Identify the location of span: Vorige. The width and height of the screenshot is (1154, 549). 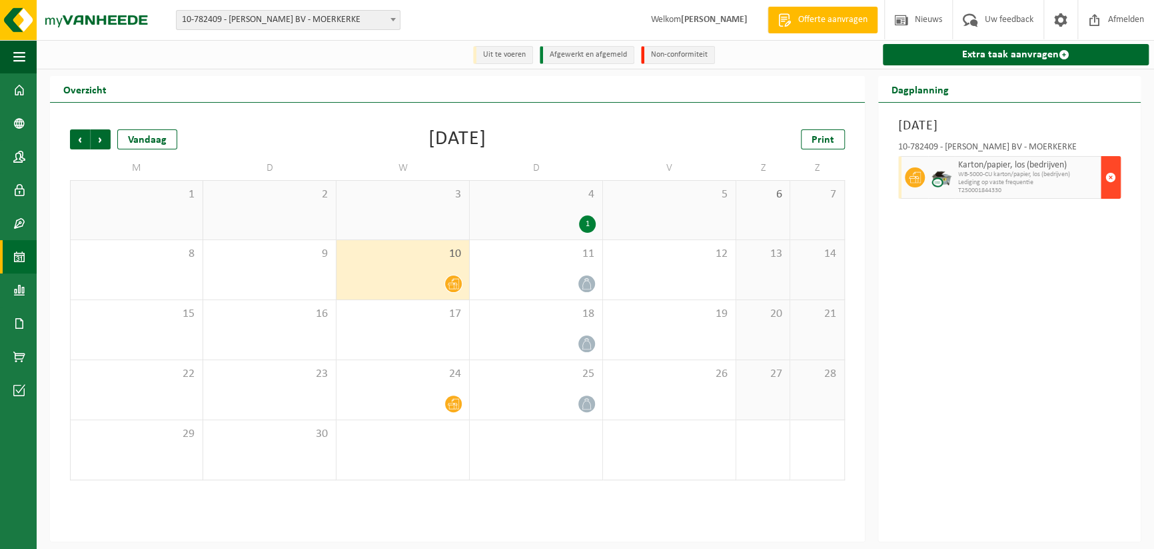
(80, 139).